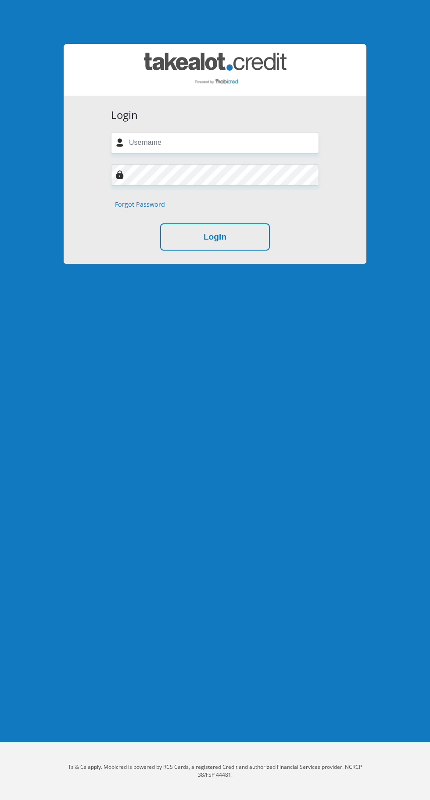  What do you see at coordinates (120, 175) in the screenshot?
I see `img: Image` at bounding box center [120, 175].